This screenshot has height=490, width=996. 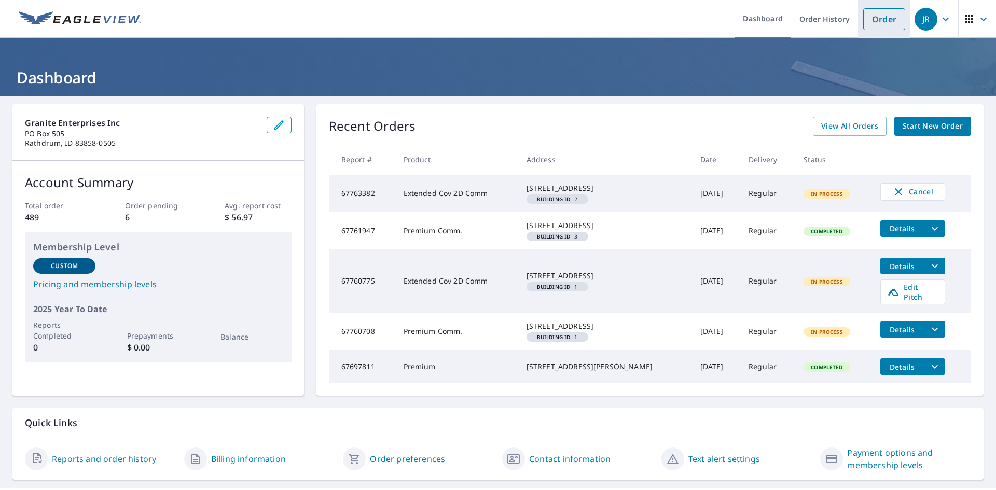 I want to click on th: Product, so click(x=457, y=159).